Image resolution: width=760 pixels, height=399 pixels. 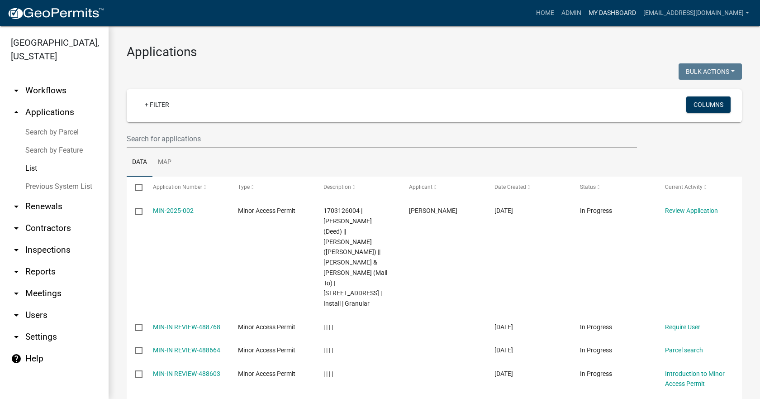 What do you see at coordinates (358, 187) in the screenshot?
I see `datatable-header-cell: Description` at bounding box center [358, 187].